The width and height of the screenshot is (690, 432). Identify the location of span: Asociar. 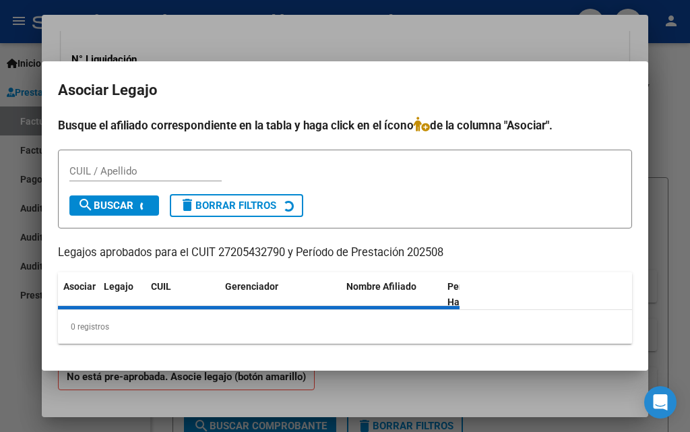
(79, 286).